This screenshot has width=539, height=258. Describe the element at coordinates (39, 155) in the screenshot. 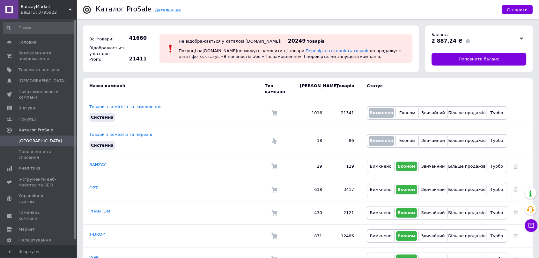

I see `span: Поповнення та списання` at that location.